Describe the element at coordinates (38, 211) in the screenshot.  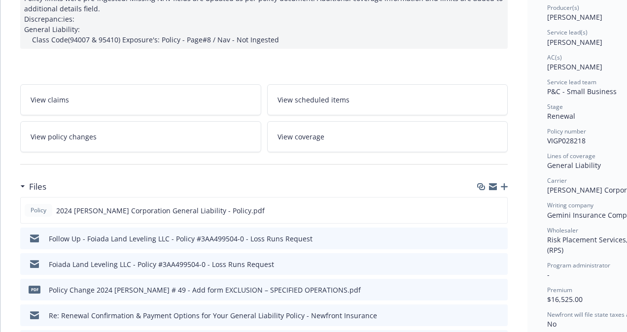
I see `span: Policy` at that location.